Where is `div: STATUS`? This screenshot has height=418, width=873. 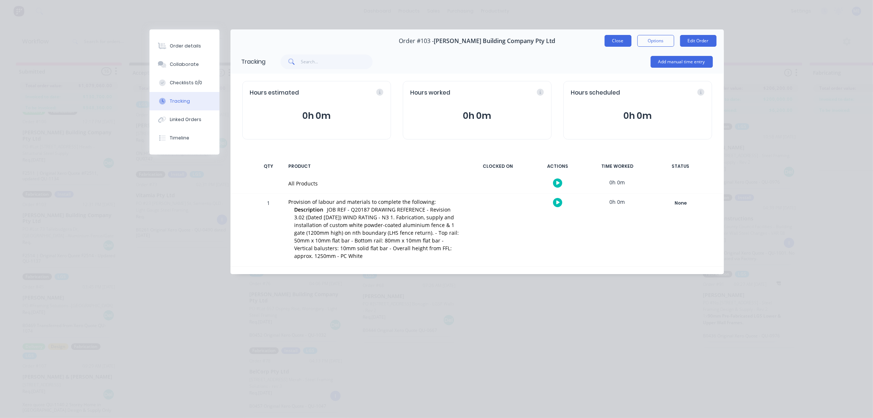
div: STATUS is located at coordinates (681, 166).